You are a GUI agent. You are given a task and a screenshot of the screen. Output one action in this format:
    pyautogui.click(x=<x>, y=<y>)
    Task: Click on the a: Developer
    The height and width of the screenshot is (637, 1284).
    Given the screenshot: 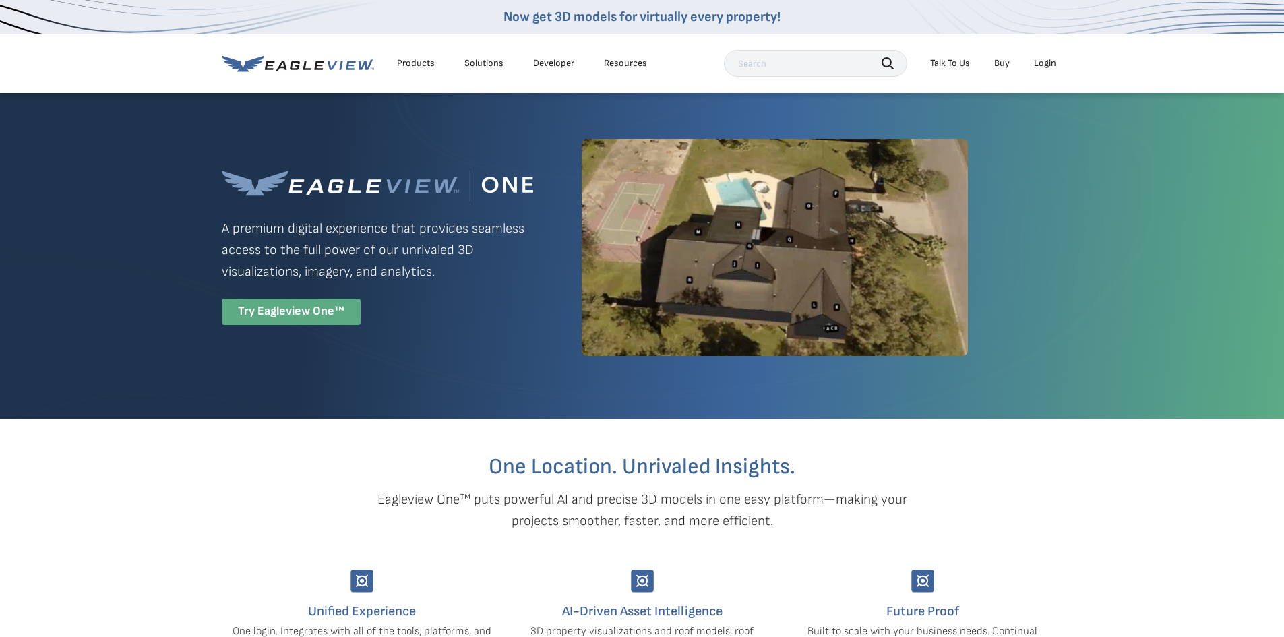 What is the action you would take?
    pyautogui.click(x=553, y=63)
    